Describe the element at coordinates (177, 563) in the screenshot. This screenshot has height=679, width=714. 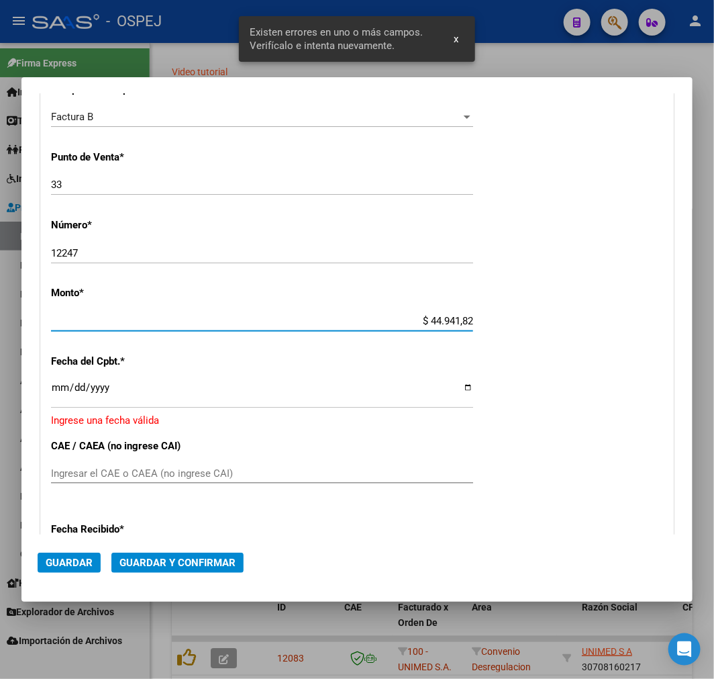
I see `span: Guardar y Confirmar` at that location.